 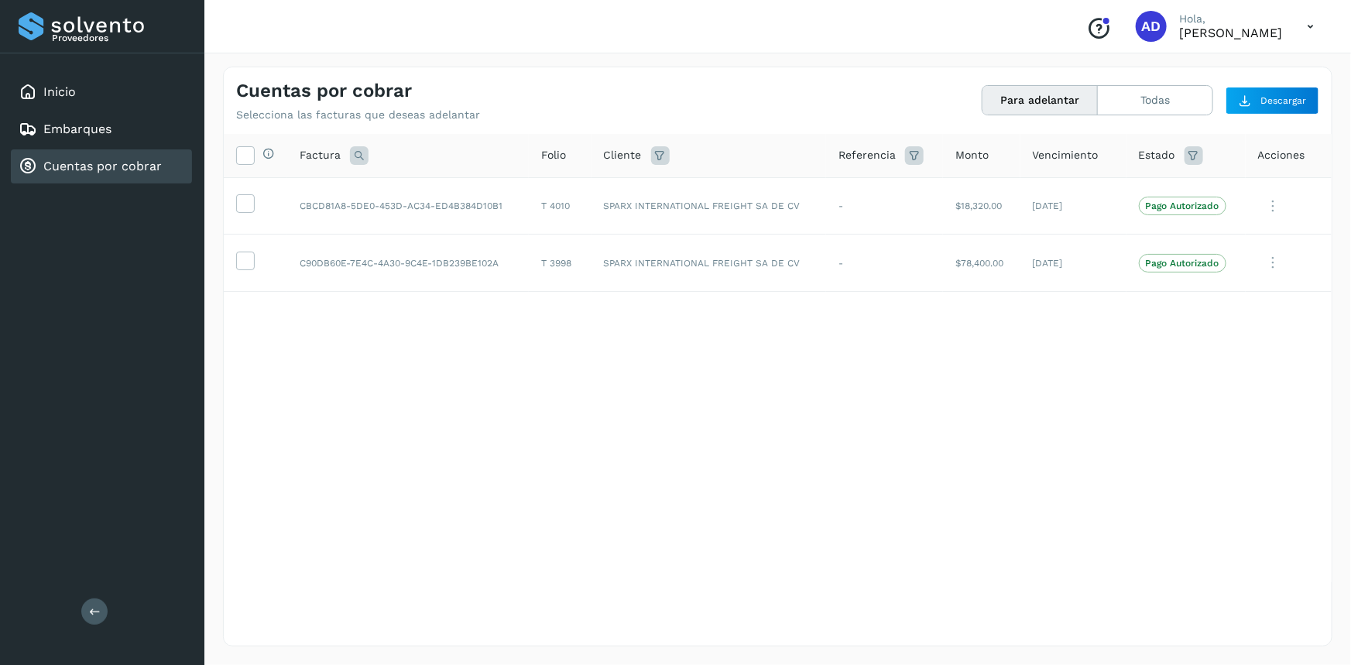 What do you see at coordinates (553, 155) in the screenshot?
I see `span: Folio` at bounding box center [553, 155].